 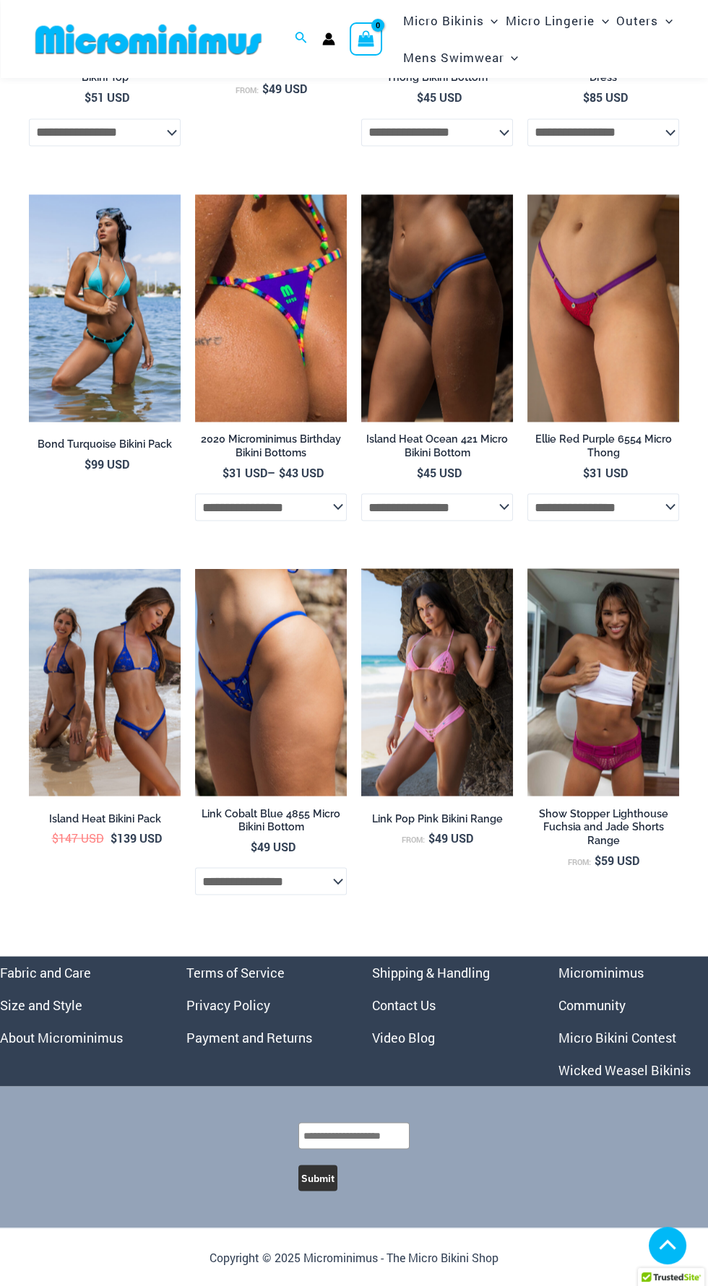 I want to click on h2: Show Stopper Lighthouse Fuchsia and Jade Shorts Range, so click(x=603, y=827).